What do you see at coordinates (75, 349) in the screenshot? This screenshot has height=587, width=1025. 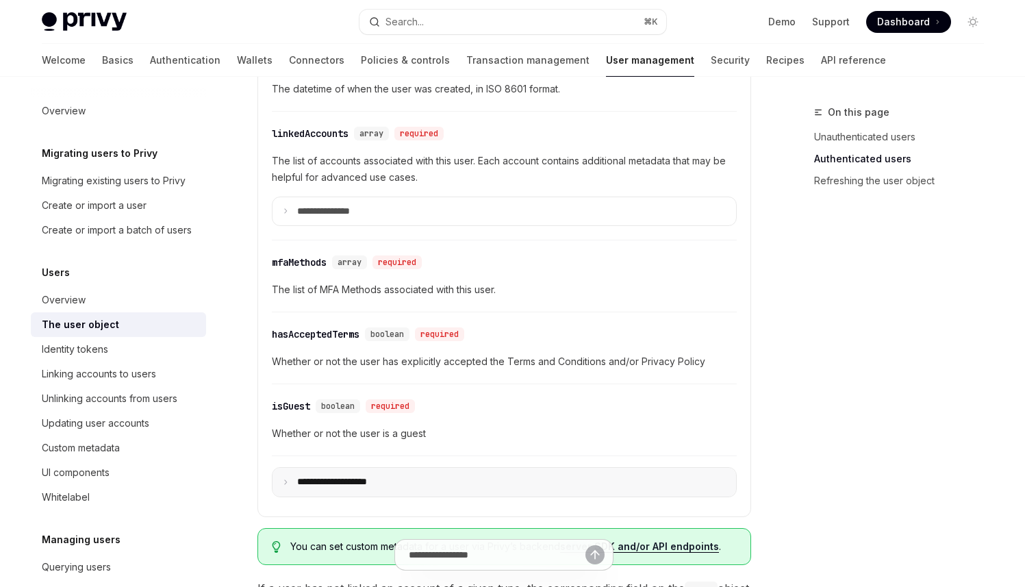 I see `div: Identity tokens` at bounding box center [75, 349].